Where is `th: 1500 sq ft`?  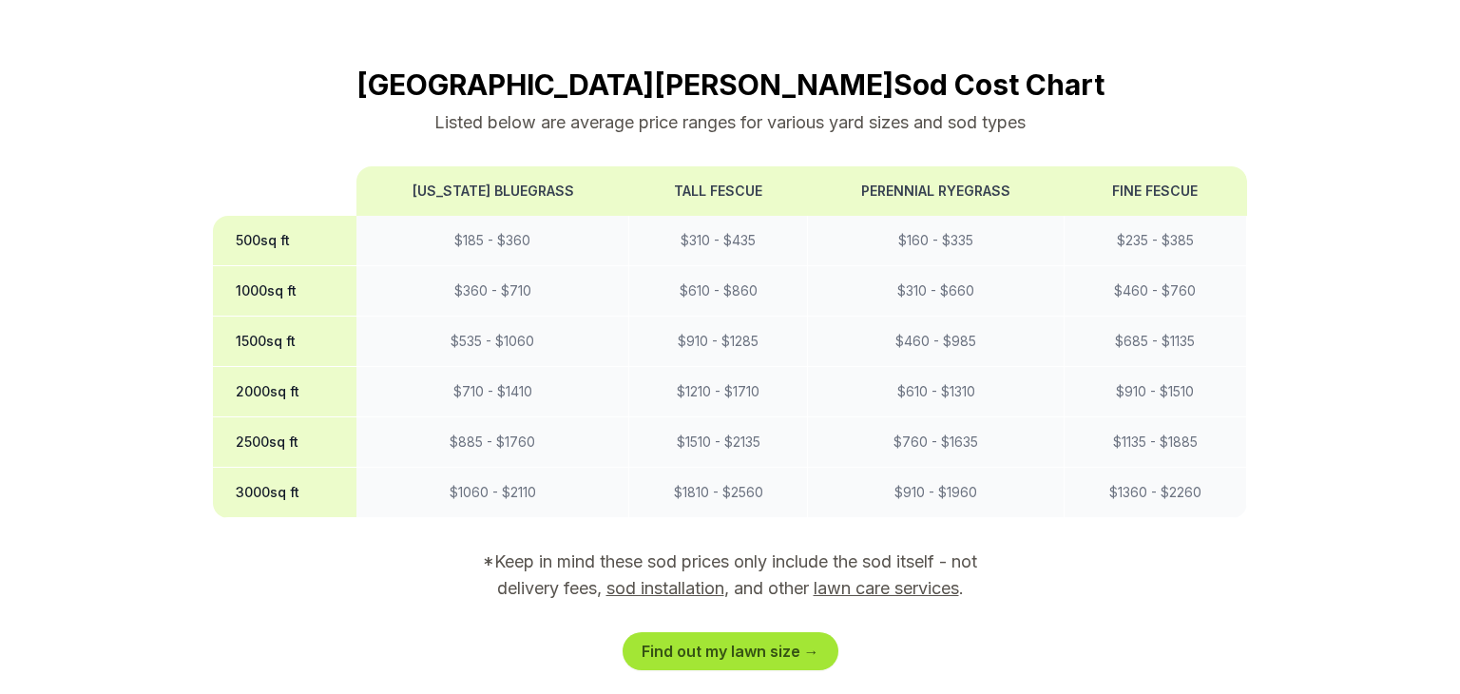 th: 1500 sq ft is located at coordinates (284, 341).